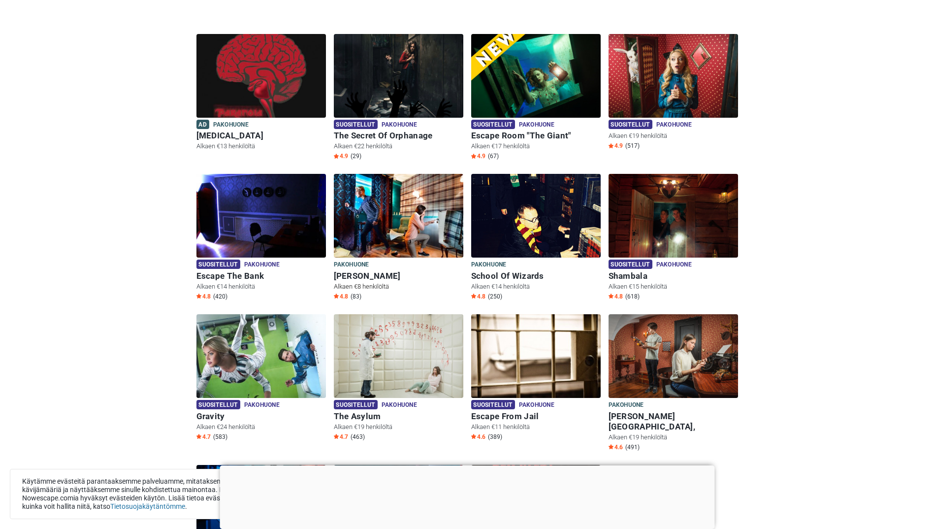  Describe the element at coordinates (673, 276) in the screenshot. I see `h6: Shambala` at that location.